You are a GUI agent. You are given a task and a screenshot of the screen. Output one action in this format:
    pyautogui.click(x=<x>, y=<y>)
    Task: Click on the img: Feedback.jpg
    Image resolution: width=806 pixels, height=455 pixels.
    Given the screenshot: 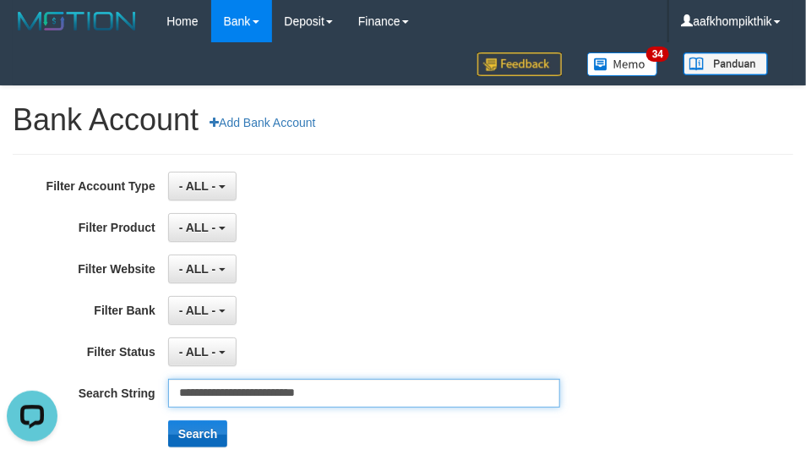 What is the action you would take?
    pyautogui.click(x=520, y=64)
    